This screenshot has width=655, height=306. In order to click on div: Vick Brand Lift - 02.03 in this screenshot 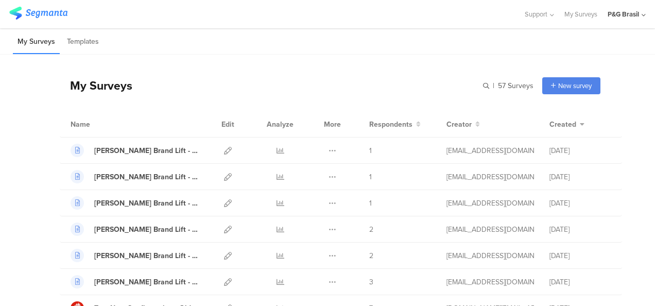, I will do `click(148, 150)`.